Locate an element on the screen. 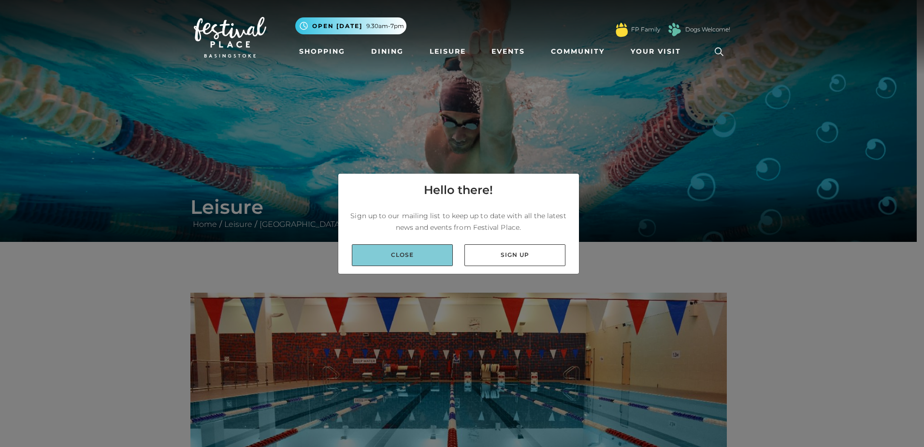  a: Events is located at coordinates (508, 51).